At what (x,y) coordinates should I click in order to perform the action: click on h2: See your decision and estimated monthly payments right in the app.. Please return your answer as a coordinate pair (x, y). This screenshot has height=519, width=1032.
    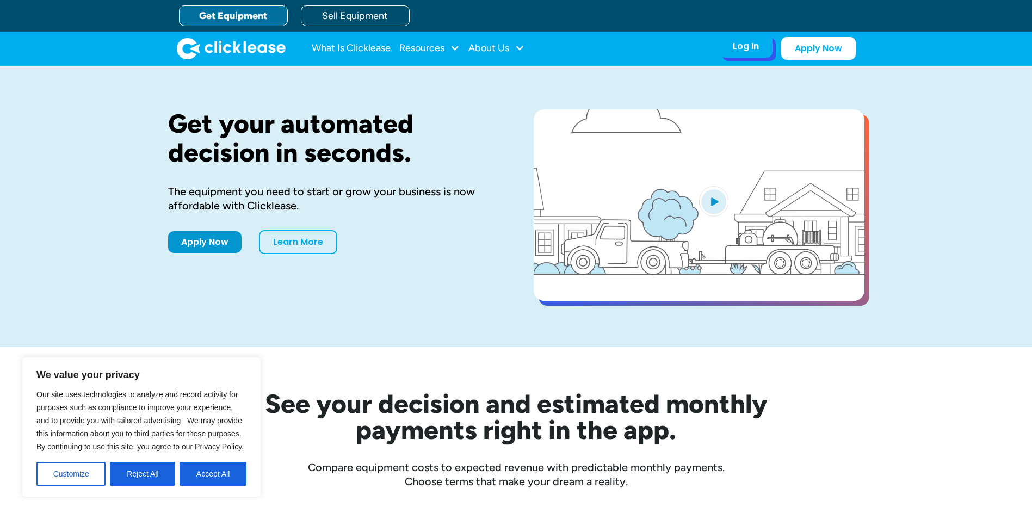
    Looking at the image, I should click on (516, 417).